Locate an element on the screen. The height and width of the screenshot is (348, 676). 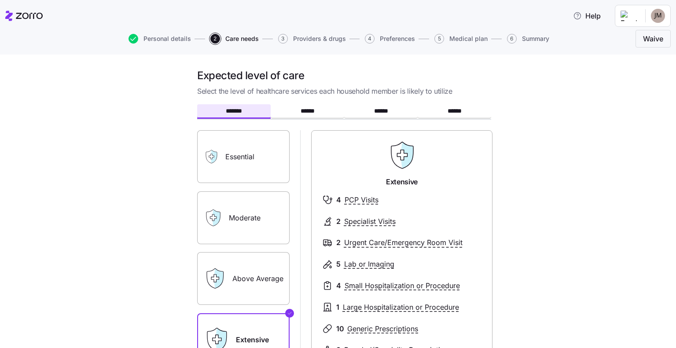
img: Employer logo is located at coordinates (630, 16).